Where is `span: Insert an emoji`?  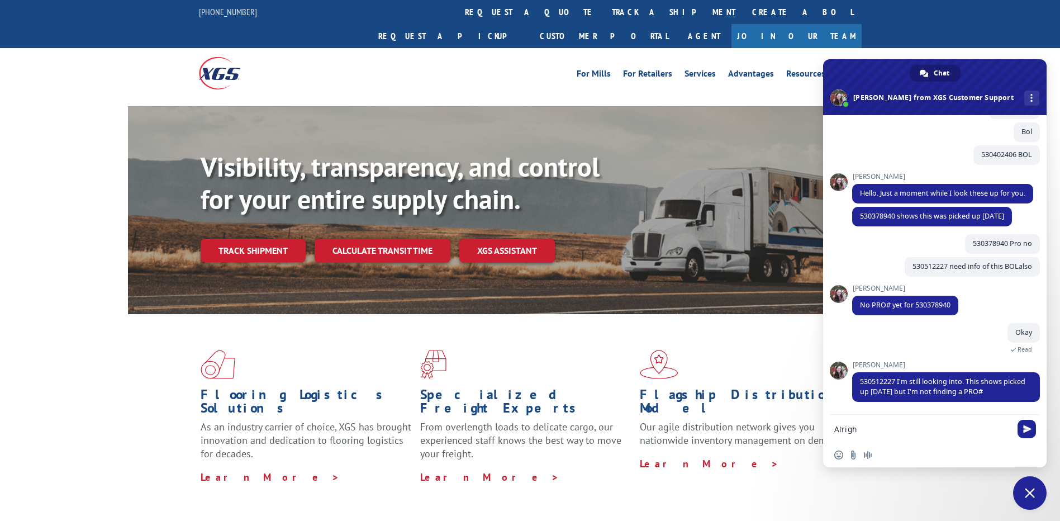
span: Insert an emoji is located at coordinates (839, 455).